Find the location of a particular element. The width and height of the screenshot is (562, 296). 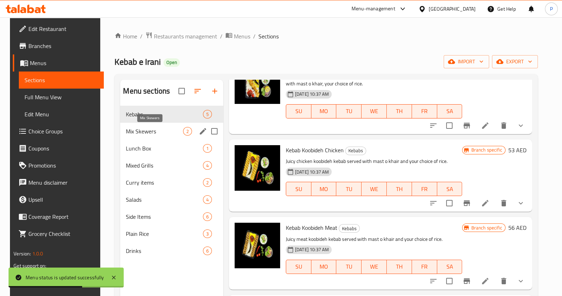

nav: Menu sections is located at coordinates (172, 182).